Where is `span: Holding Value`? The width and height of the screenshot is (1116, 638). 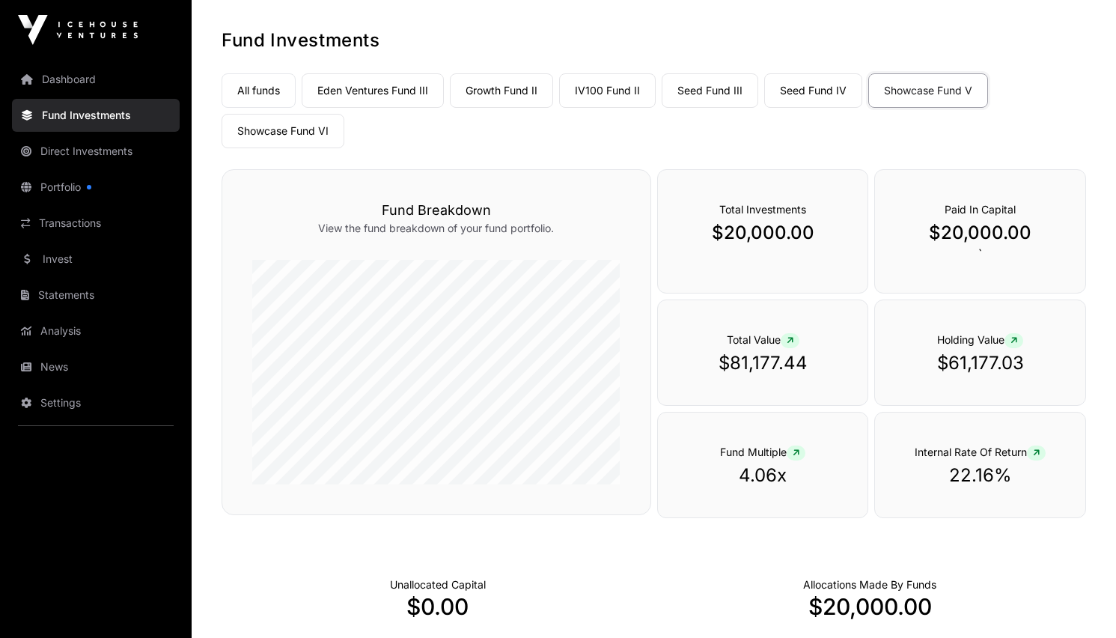 span: Holding Value is located at coordinates (980, 339).